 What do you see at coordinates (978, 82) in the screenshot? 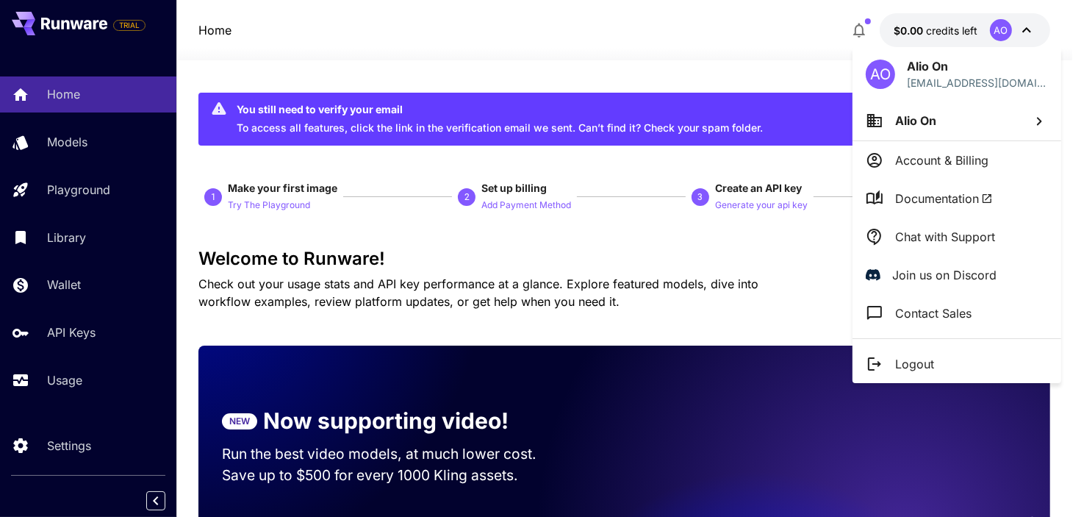
I see `div: jordangarcia3630a49@gianhangviet.com` at bounding box center [978, 82].